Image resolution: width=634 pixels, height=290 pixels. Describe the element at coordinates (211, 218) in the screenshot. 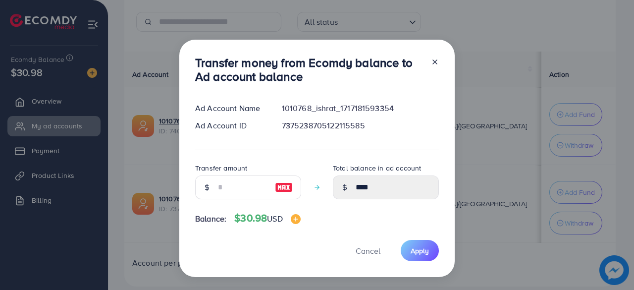

I see `span: Balance:` at that location.